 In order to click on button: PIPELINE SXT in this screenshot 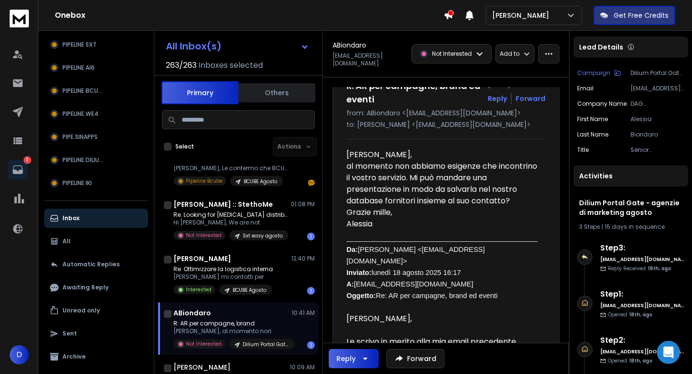, I will do `click(96, 45)`.